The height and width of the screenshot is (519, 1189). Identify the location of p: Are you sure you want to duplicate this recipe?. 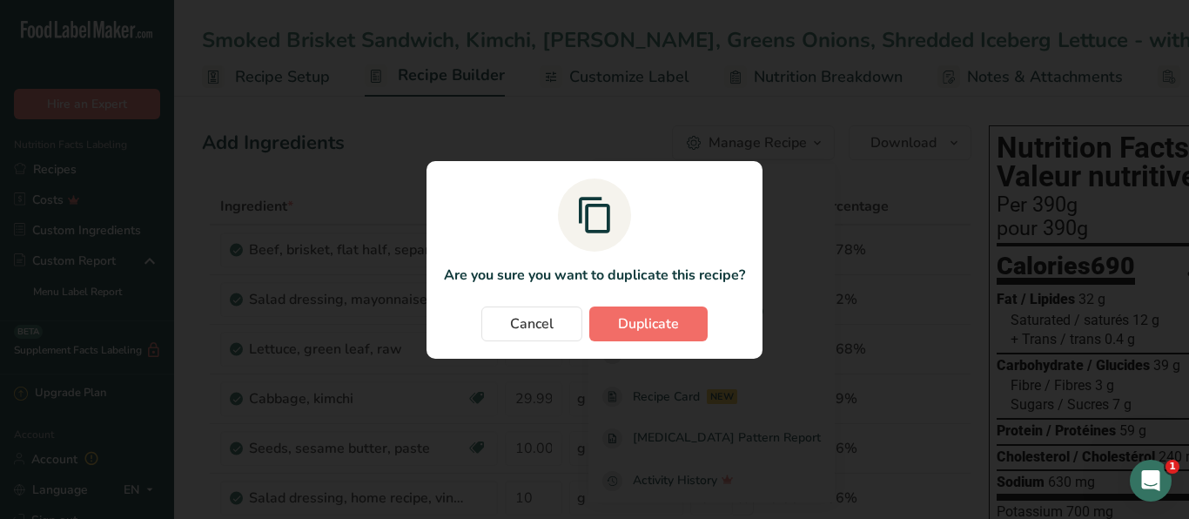
(595, 275).